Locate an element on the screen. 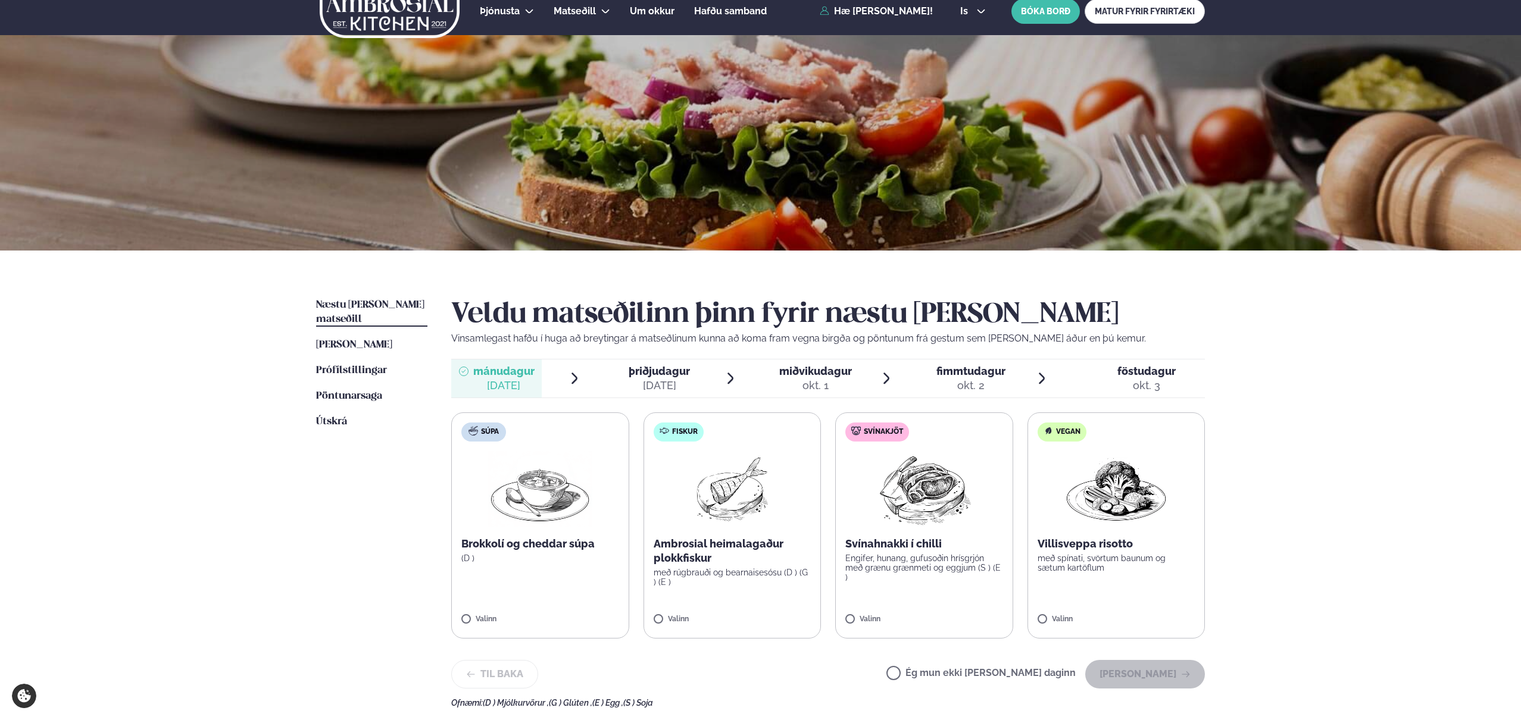 This screenshot has width=1521, height=720. a: Matseðill is located at coordinates (574, 11).